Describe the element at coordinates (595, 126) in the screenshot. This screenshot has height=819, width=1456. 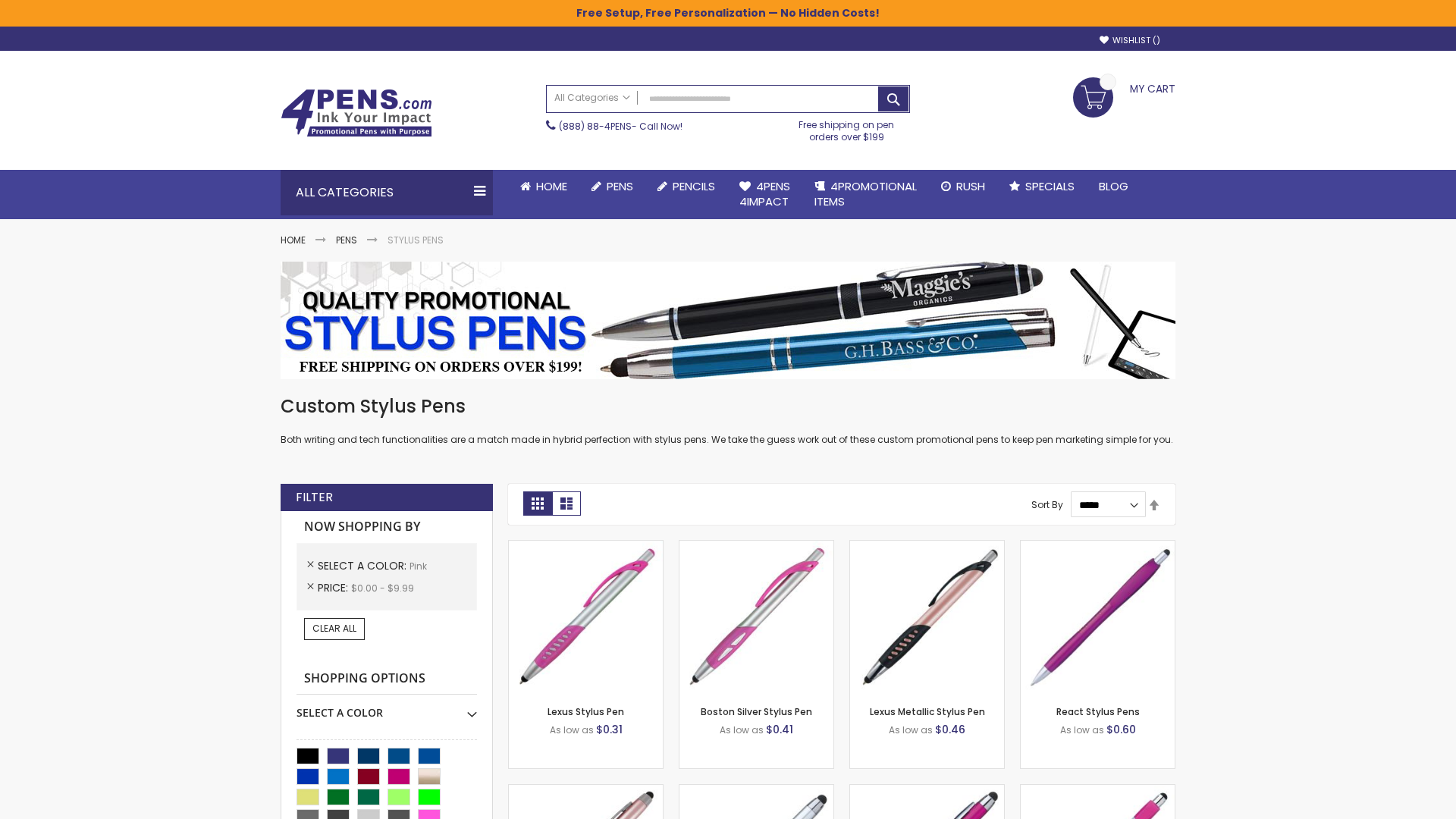
I see `a: (888) 88-4PENS` at that location.